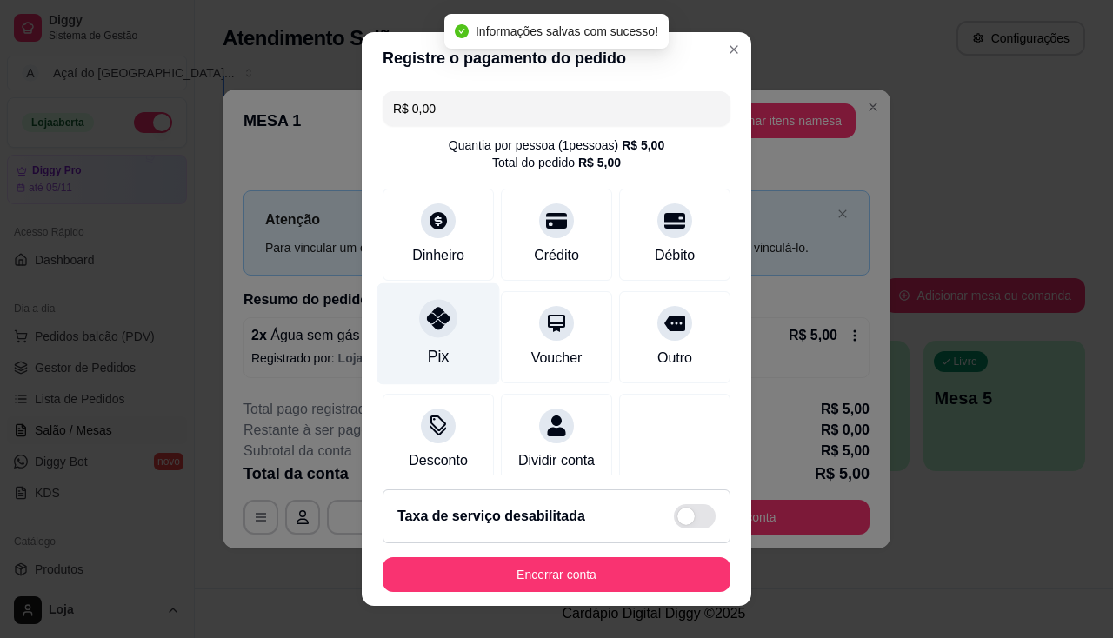 The height and width of the screenshot is (638, 1113). I want to click on header: Registre o pagamento do pedido, so click(556, 58).